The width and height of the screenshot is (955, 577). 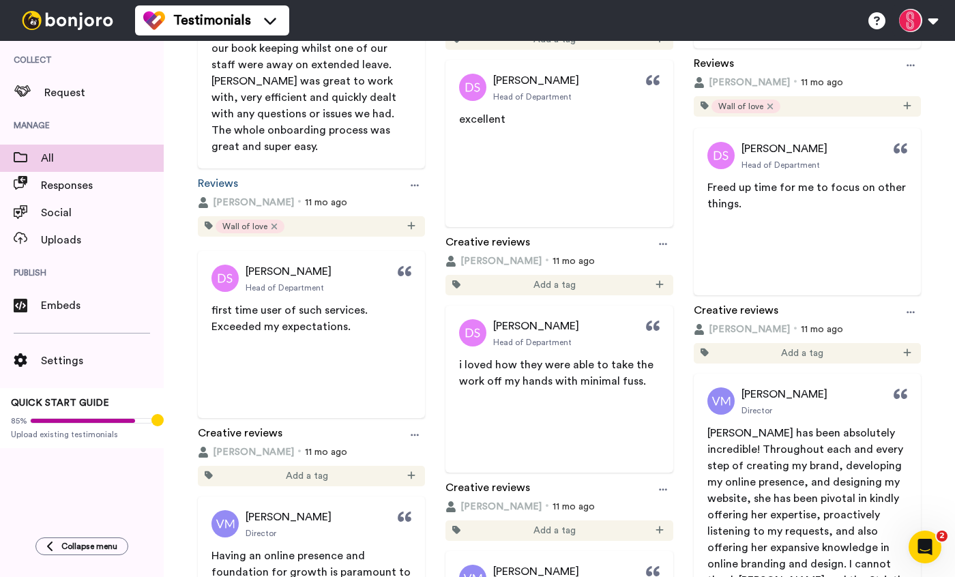 What do you see at coordinates (808, 196) in the screenshot?
I see `span: Freed up time for me to focus on other things.` at bounding box center [808, 196].